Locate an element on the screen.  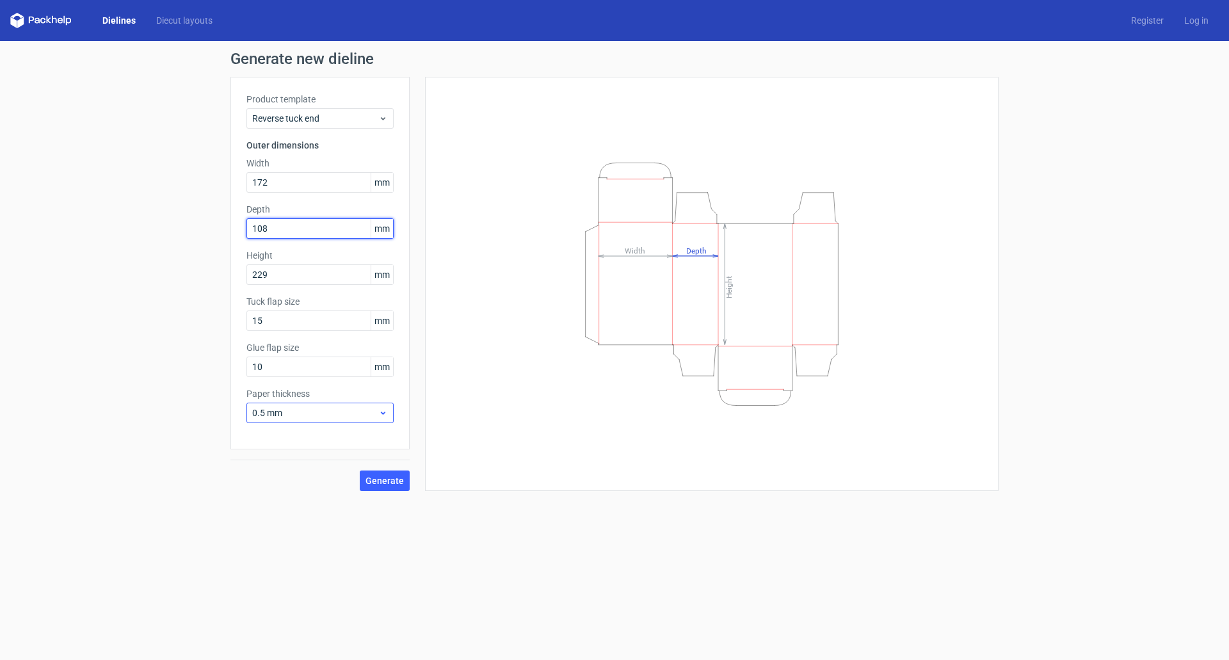
tspan: Depth is located at coordinates (696, 250).